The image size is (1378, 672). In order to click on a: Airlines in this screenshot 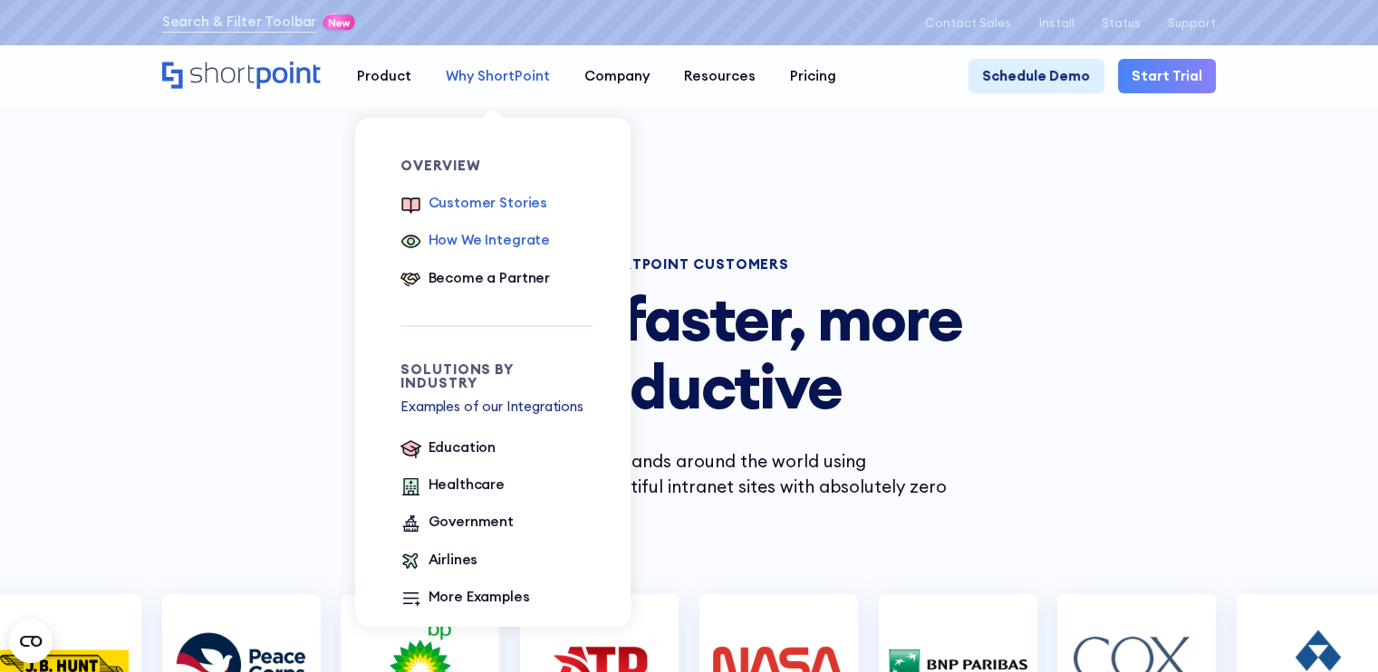, I will do `click(438, 562)`.